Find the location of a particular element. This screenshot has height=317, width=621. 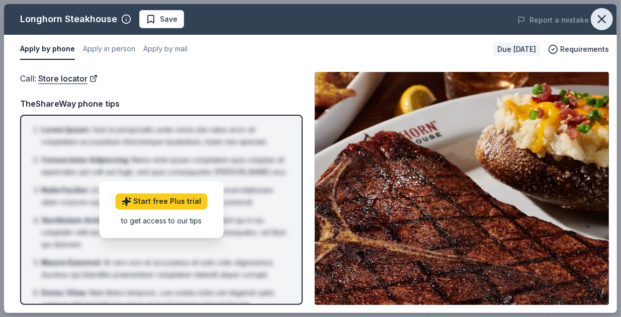

a: Start free Plus trial is located at coordinates (161, 201).